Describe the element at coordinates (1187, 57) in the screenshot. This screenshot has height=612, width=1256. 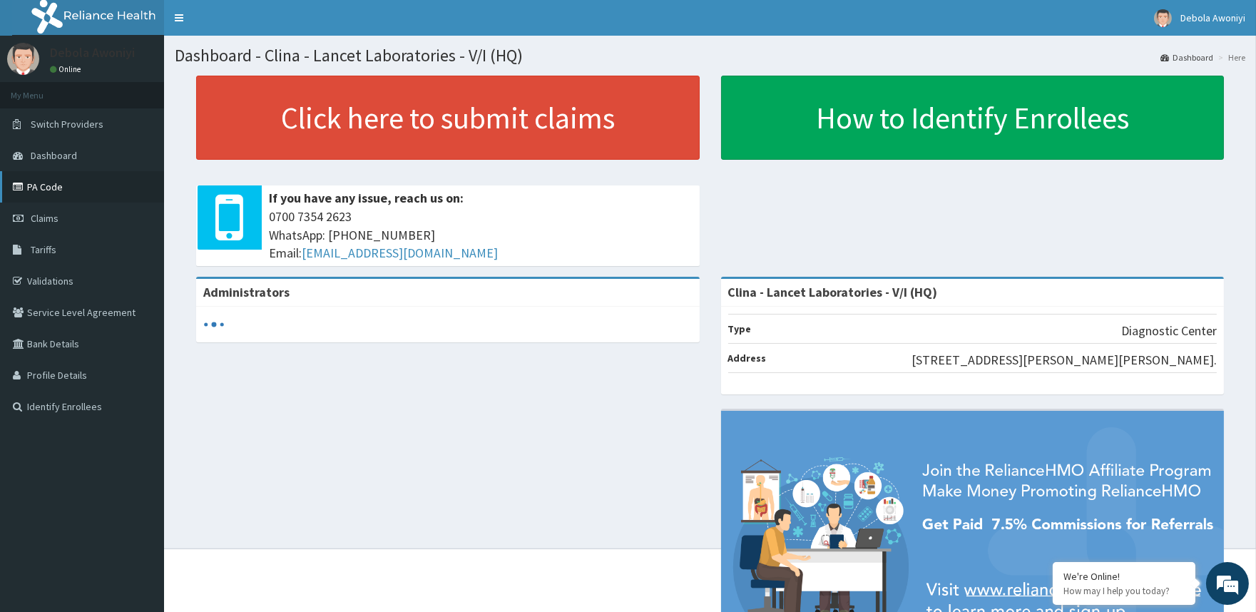
I see `a: Dashboard` at that location.